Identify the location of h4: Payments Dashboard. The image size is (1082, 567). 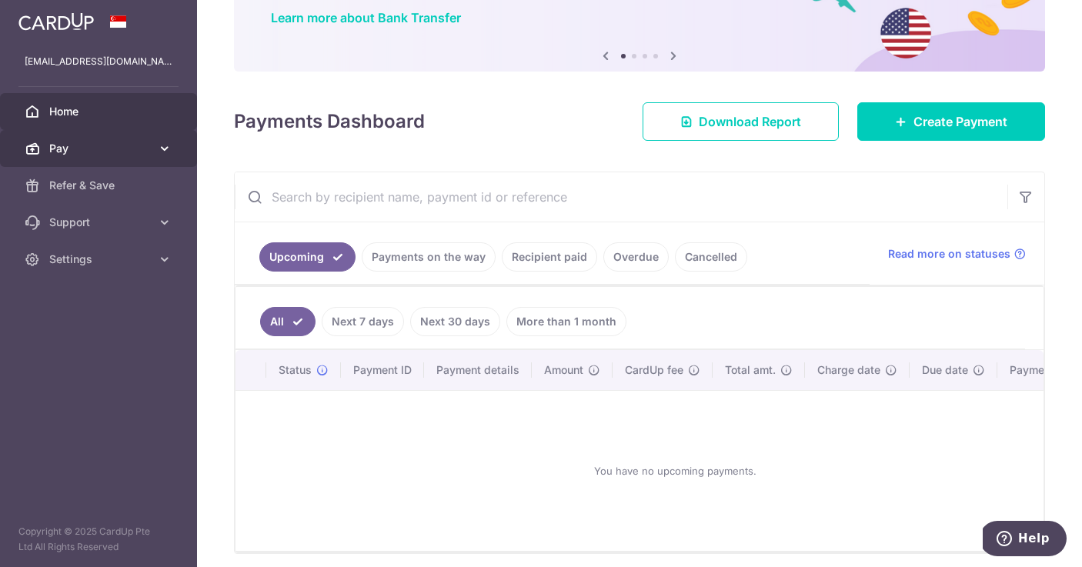
(329, 122).